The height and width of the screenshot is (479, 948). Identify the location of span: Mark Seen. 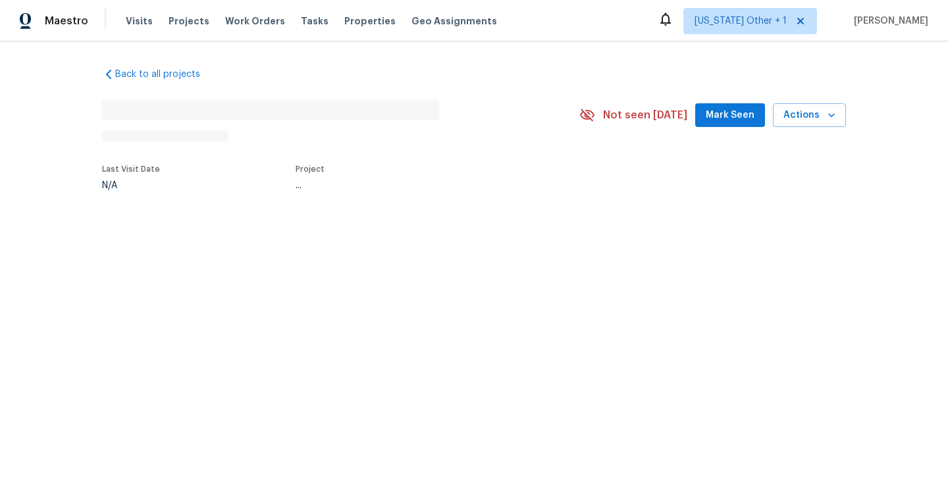
(730, 115).